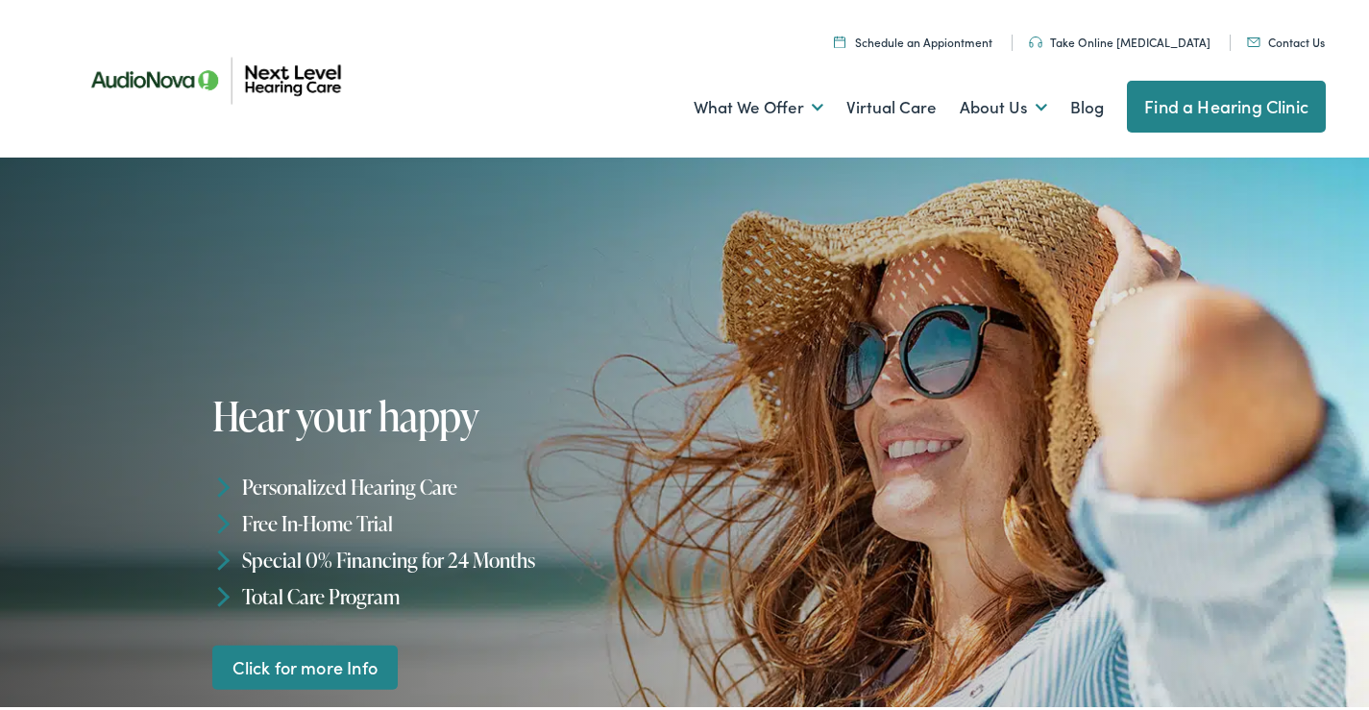 Image resolution: width=1369 pixels, height=710 pixels. What do you see at coordinates (451, 520) in the screenshot?
I see `li: Free In-Home Trial` at bounding box center [451, 520].